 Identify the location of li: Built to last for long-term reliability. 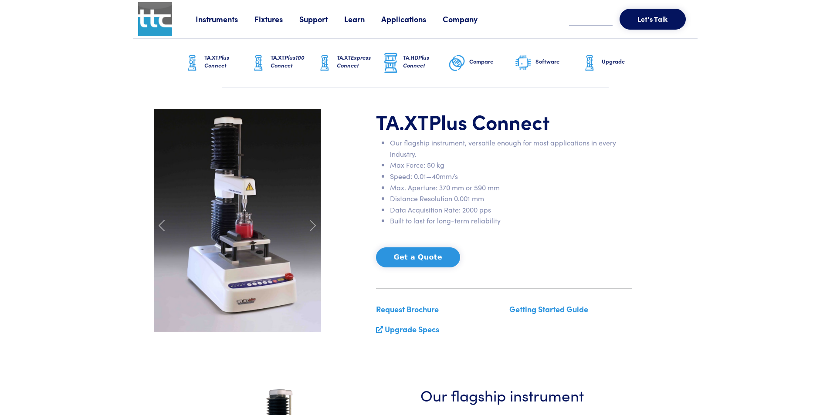
(511, 221).